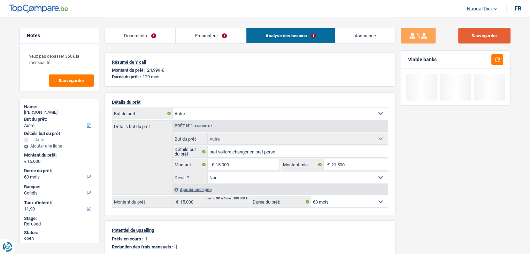 The height and width of the screenshot is (254, 530). Describe the element at coordinates (38, 9) in the screenshot. I see `img: TopCompare Logo` at that location.